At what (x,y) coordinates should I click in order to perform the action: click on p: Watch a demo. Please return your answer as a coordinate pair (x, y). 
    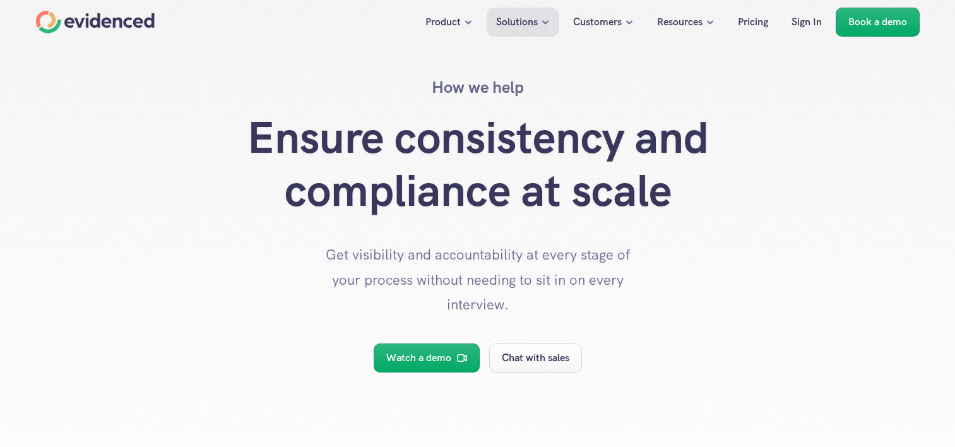
    Looking at the image, I should click on (419, 358).